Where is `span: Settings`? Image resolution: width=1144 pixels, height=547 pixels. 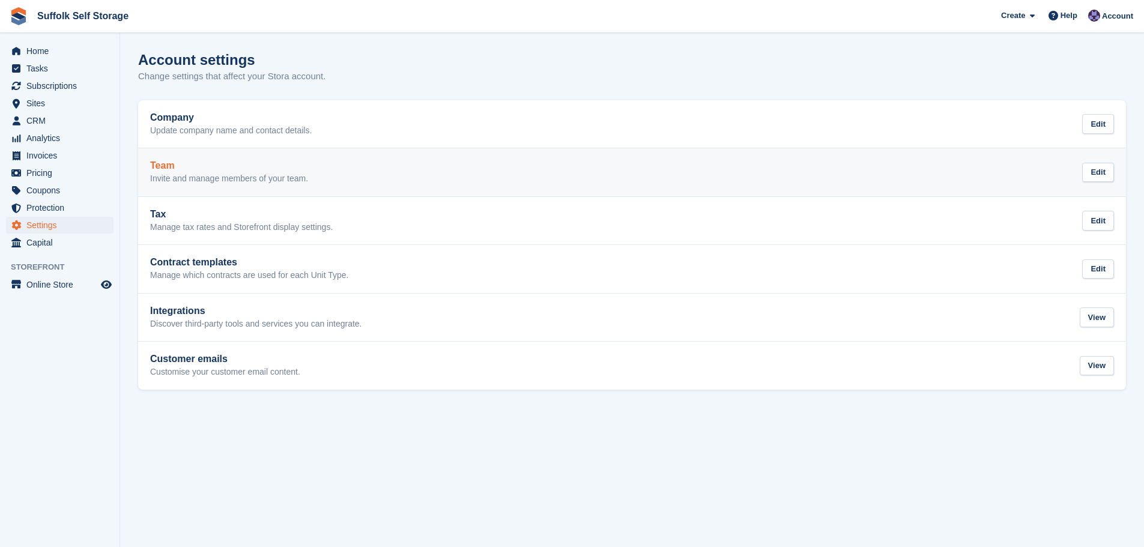
span: Settings is located at coordinates (62, 225).